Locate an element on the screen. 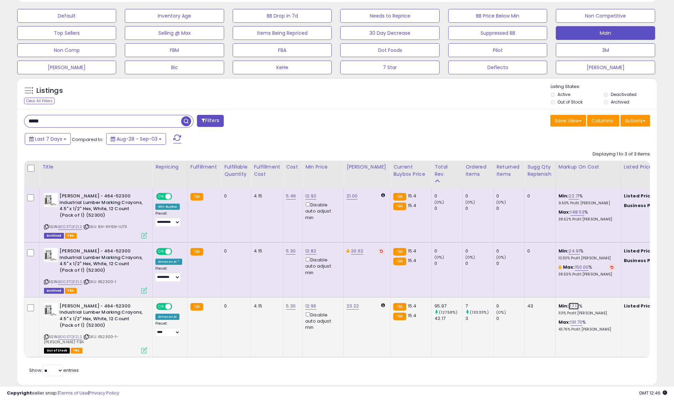 This screenshot has height=400, width=674. a: 23.22 is located at coordinates (353, 306).